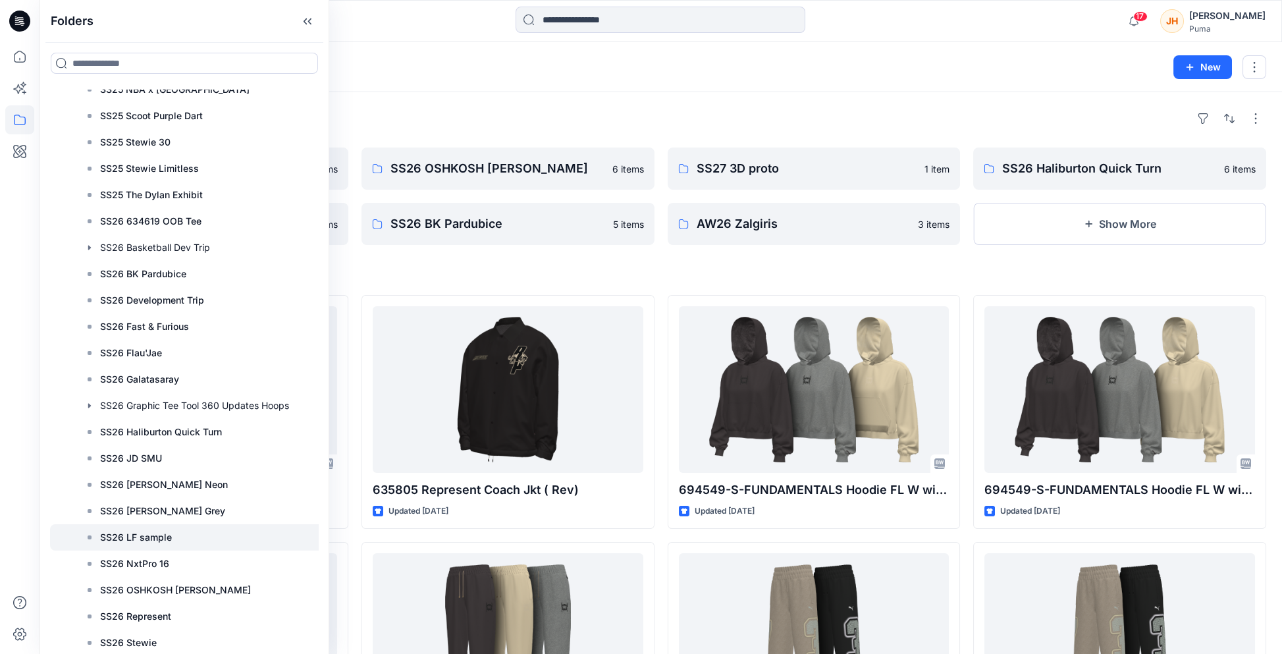  What do you see at coordinates (152, 300) in the screenshot?
I see `p: SS26 Development Trip` at bounding box center [152, 300].